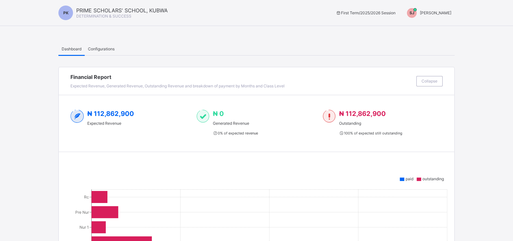  I want to click on span: Outstanding, so click(370, 123).